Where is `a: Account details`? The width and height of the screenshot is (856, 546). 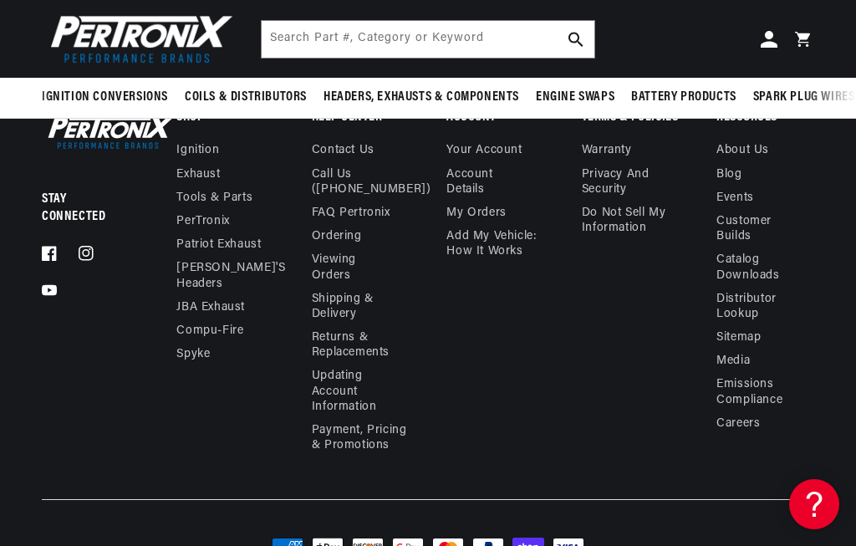
a: Account details is located at coordinates (488, 182).